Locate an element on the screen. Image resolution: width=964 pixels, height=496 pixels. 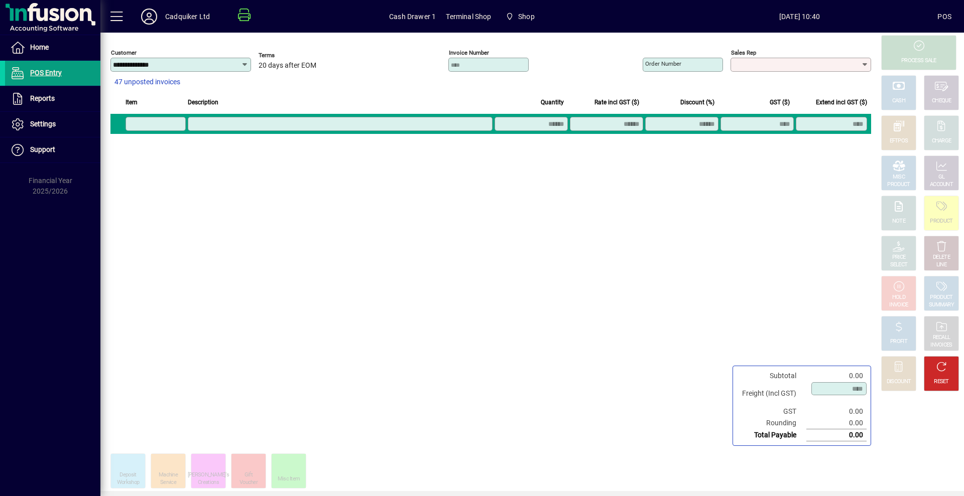
div: ACCOUNT is located at coordinates (941, 185).